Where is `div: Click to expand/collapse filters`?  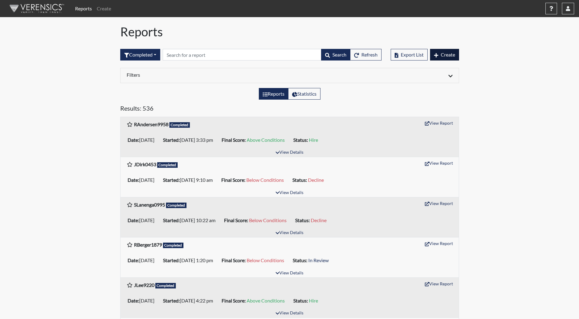
div: Click to expand/collapse filters is located at coordinates (290, 75).